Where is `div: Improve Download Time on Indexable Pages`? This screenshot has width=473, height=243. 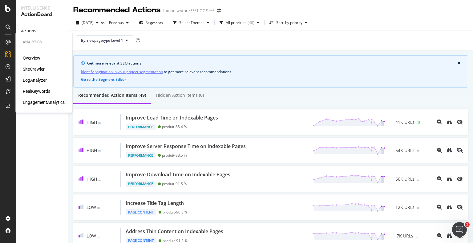 div: Improve Download Time on Indexable Pages is located at coordinates (178, 175).